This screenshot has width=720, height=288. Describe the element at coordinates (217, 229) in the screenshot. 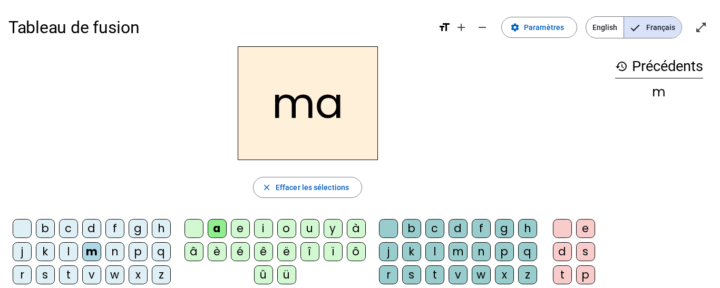

I see `div: a` at that location.